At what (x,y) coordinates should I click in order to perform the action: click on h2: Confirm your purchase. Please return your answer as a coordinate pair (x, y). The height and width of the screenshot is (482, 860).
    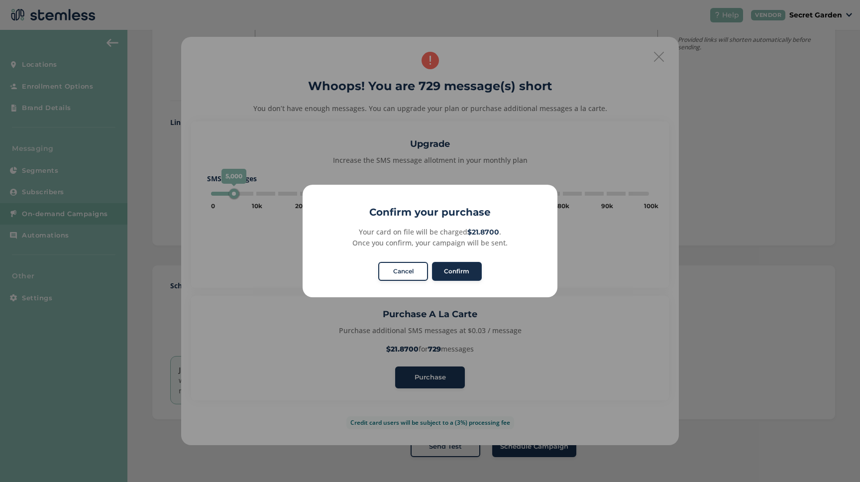
    Looking at the image, I should click on (430, 212).